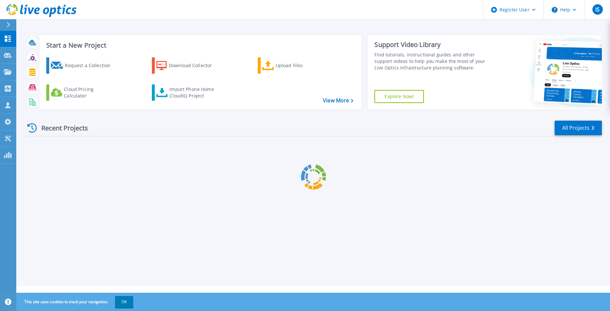 Image resolution: width=610 pixels, height=311 pixels. What do you see at coordinates (434, 45) in the screenshot?
I see `div: Support Video Library` at bounding box center [434, 45].